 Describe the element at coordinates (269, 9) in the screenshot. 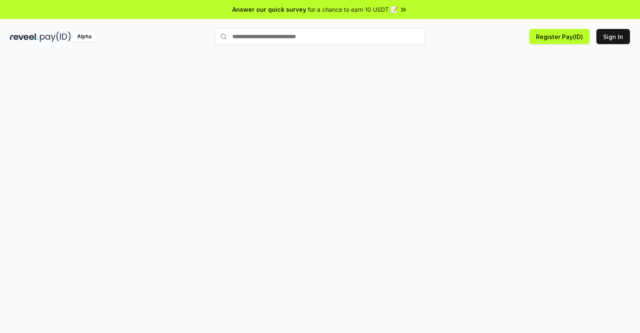

I see `span: Answer our quick survey` at that location.